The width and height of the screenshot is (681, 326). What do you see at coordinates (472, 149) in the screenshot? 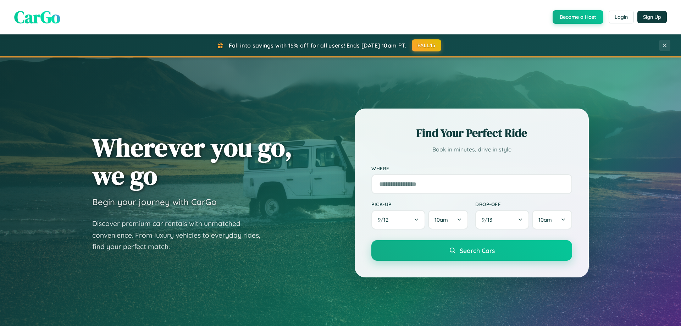
I see `p: Book in minutes, drive in style` at bounding box center [472, 149].